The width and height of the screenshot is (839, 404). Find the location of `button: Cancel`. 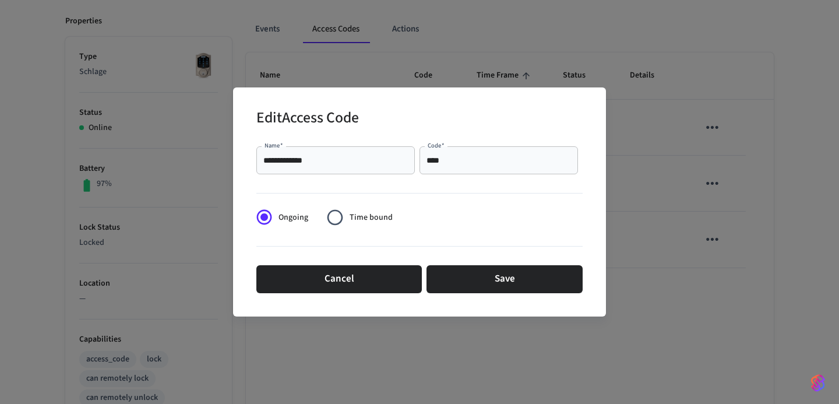

button: Cancel is located at coordinates (339, 279).